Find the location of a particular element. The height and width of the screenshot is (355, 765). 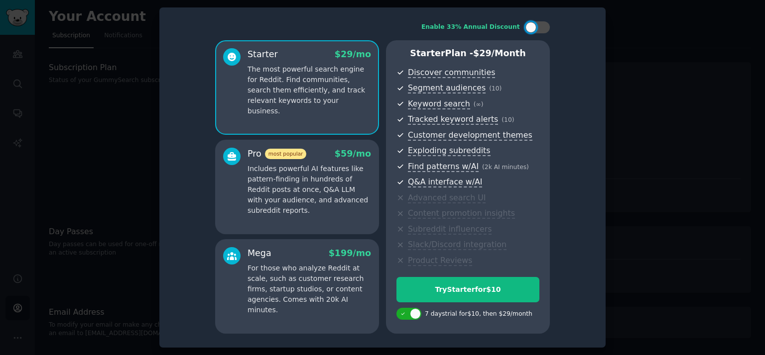

span: Segment audiences is located at coordinates (446, 88).